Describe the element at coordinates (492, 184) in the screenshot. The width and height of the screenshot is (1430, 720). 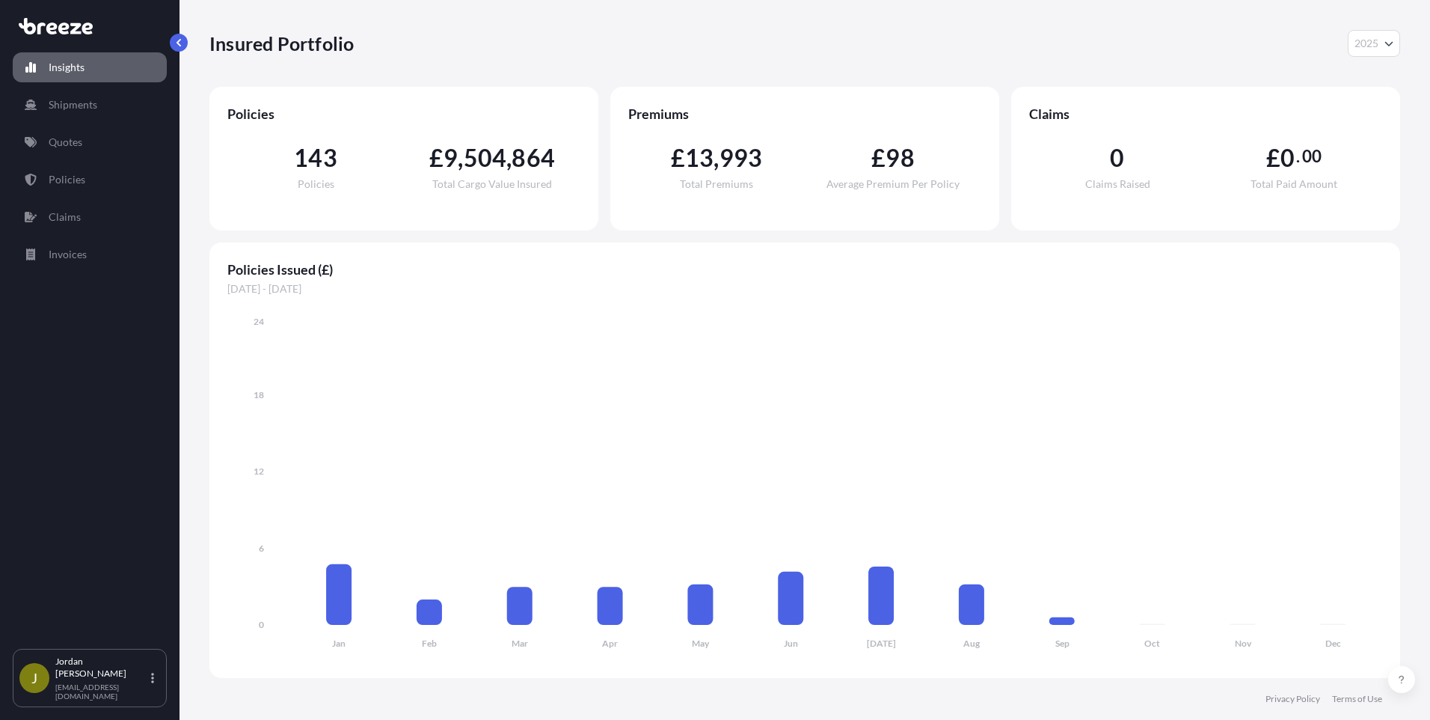
I see `span: Total Cargo Value Insured` at that location.